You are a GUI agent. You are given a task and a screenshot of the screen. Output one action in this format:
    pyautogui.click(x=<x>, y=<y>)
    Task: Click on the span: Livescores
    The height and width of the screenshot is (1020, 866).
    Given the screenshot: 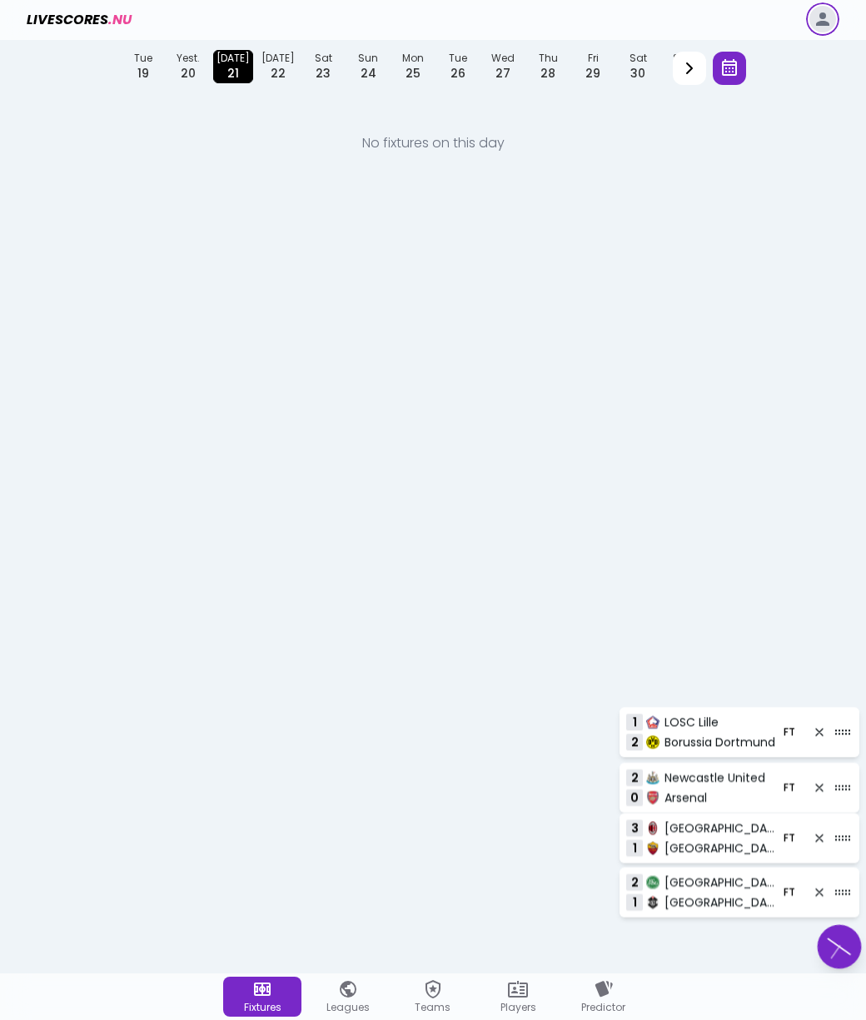 What is the action you would take?
    pyautogui.click(x=67, y=19)
    